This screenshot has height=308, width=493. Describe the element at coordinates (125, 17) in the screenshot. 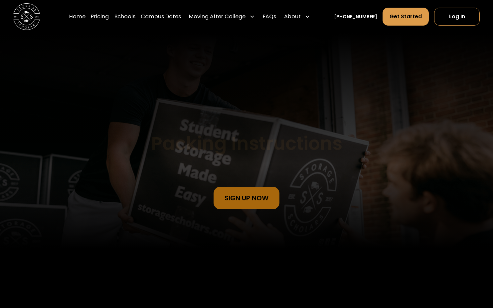

I see `a: Schools` at that location.